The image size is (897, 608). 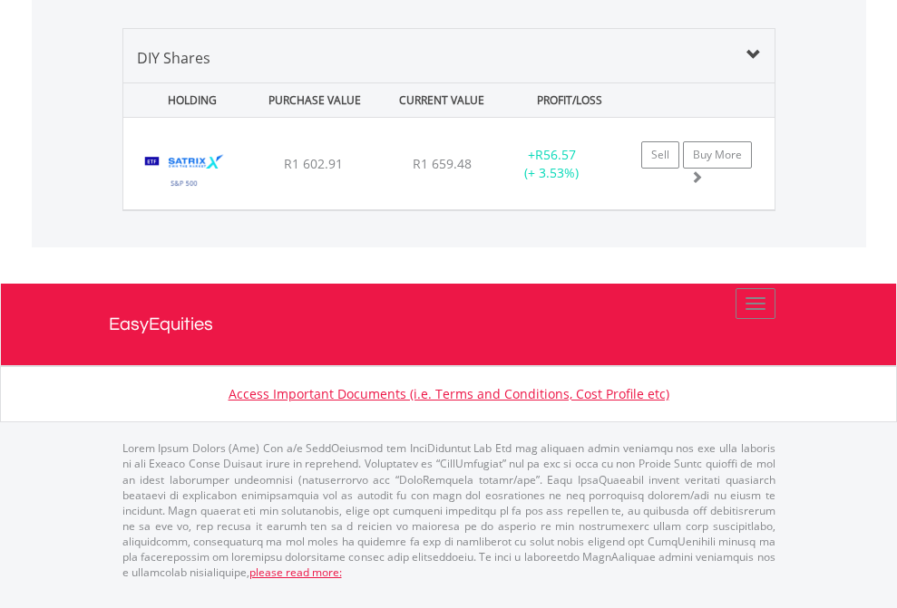 What do you see at coordinates (555, 154) in the screenshot?
I see `span: R56.57` at bounding box center [555, 154].